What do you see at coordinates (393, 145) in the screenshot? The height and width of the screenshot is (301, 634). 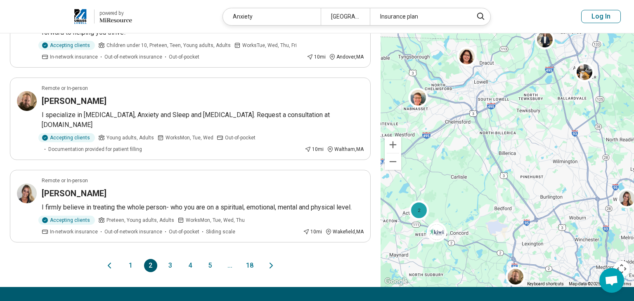 I see `button: Zoom in` at bounding box center [393, 145].